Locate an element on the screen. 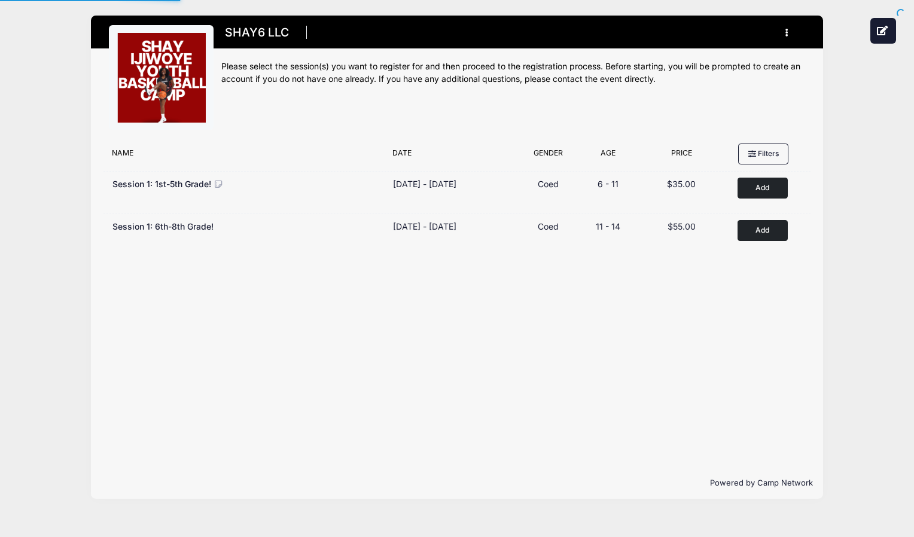 This screenshot has height=537, width=914. span: $35.00 is located at coordinates (681, 184).